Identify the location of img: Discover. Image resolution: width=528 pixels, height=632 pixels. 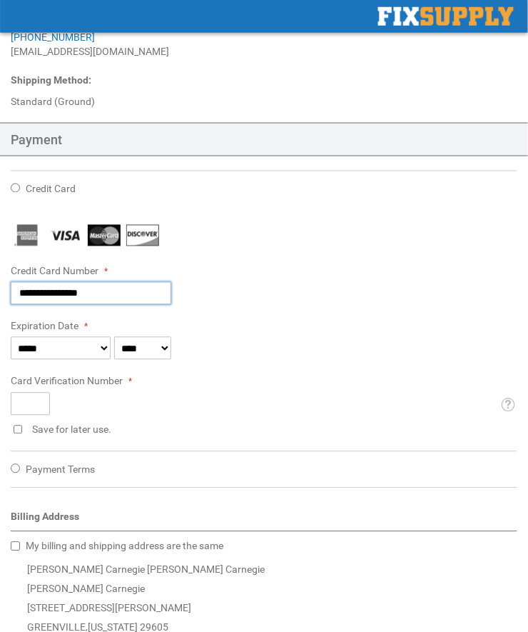
(143, 236).